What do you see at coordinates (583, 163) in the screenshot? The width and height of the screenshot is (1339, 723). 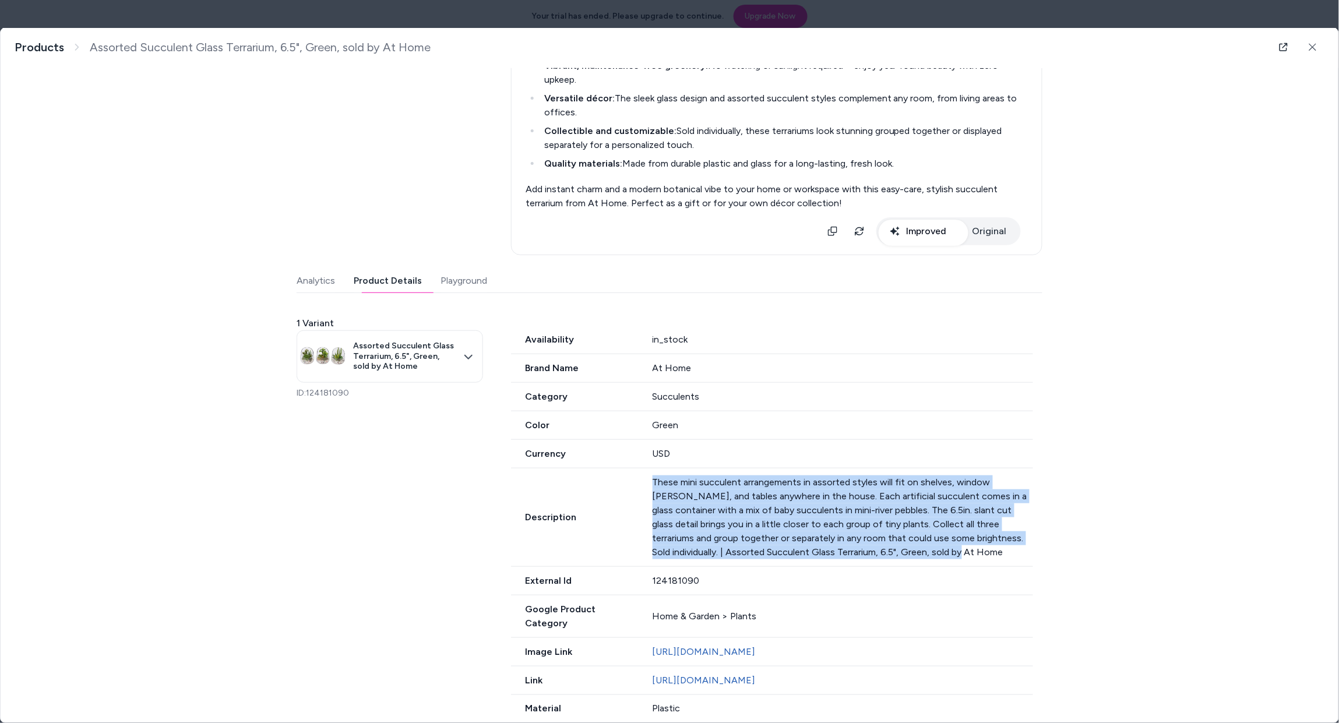 I see `strong: Quality materials:` at bounding box center [583, 163].